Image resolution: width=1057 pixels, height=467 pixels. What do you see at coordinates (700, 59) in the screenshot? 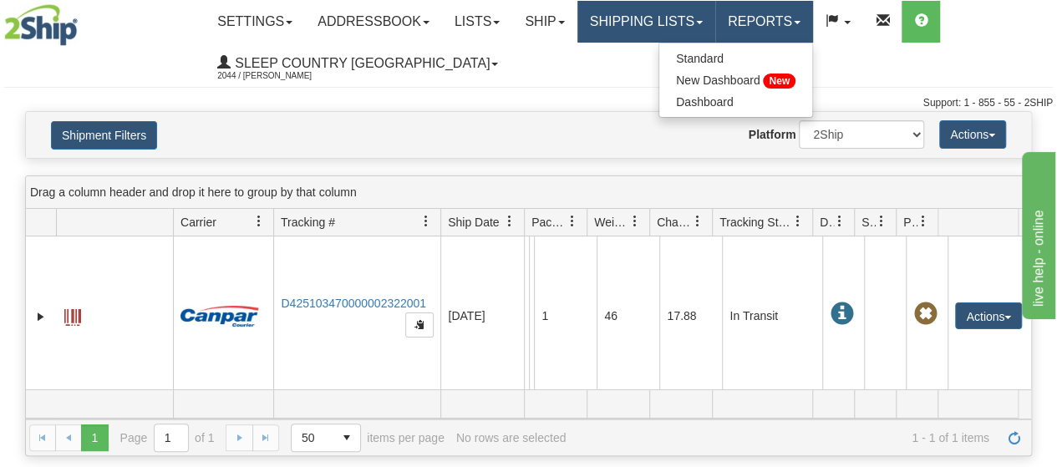
I see `span: Standard` at bounding box center [700, 59].